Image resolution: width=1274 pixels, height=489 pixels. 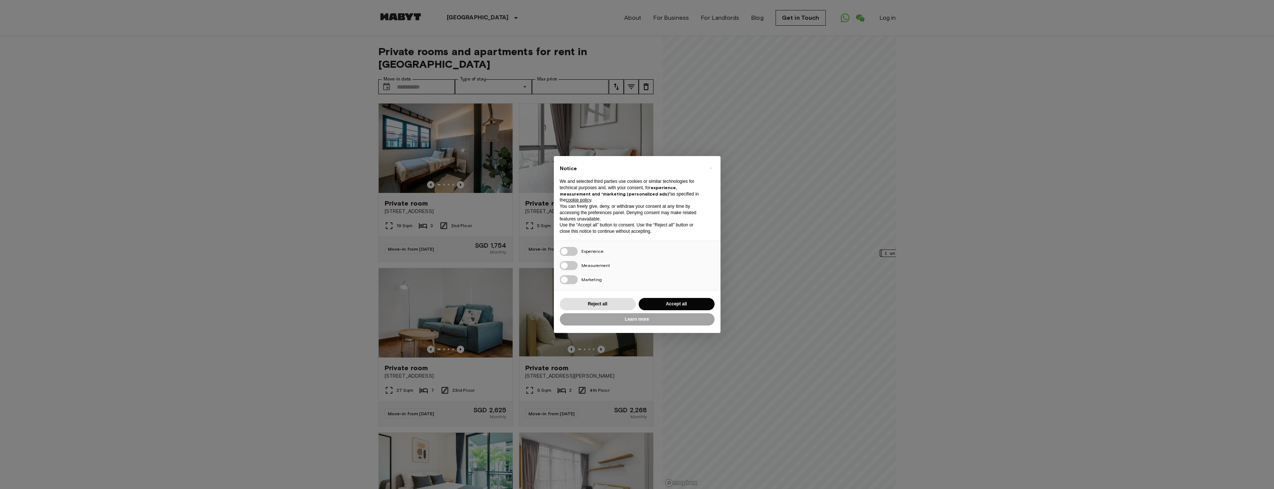 What do you see at coordinates (631, 228) in the screenshot?
I see `p: Use the “Accept all” button to consent. Use the “Reject all” button or close this notice to conti...` at bounding box center [631, 228].